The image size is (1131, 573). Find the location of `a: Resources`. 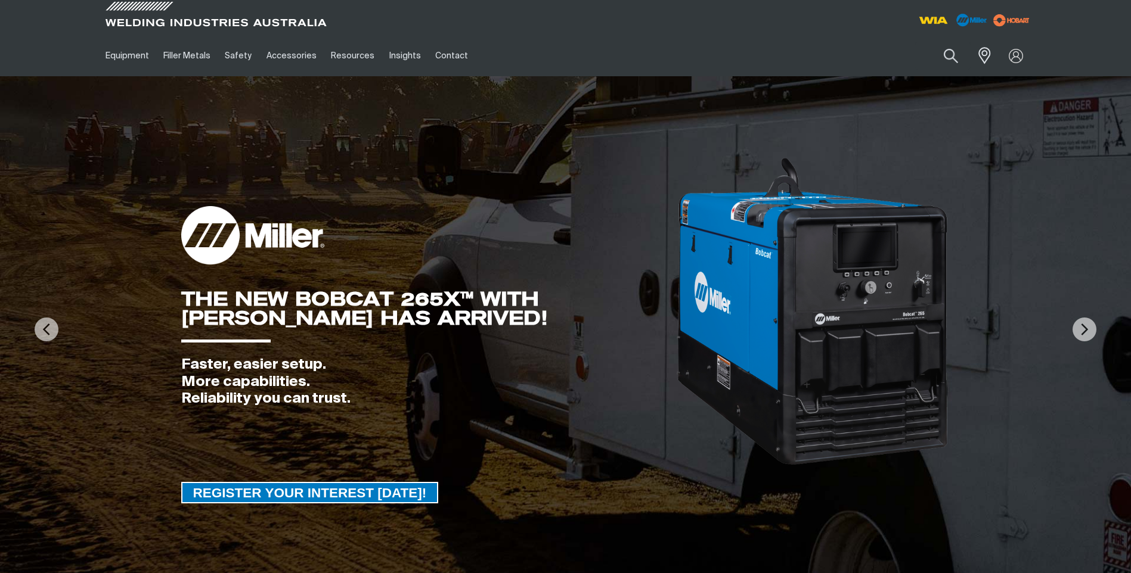

a: Resources is located at coordinates (352, 55).